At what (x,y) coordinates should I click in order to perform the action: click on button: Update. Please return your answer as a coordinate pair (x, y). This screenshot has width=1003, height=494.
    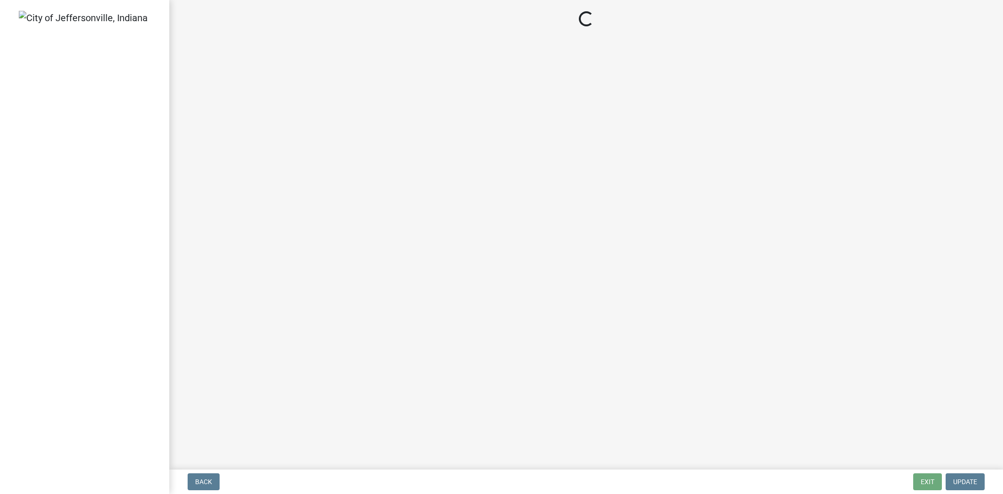
    Looking at the image, I should click on (965, 482).